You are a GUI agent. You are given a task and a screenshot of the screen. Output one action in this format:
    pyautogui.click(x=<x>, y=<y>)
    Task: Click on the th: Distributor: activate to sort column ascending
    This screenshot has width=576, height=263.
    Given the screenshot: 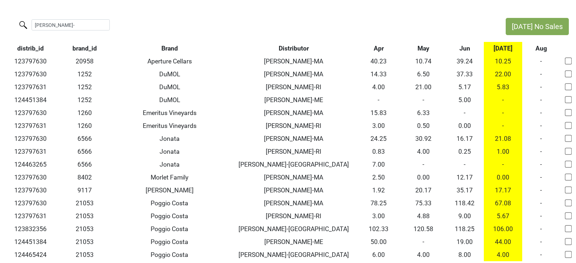 What is the action you would take?
    pyautogui.click(x=294, y=48)
    